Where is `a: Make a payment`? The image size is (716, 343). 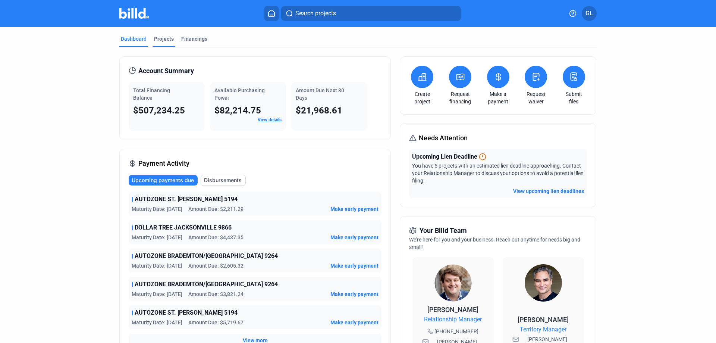 a: Make a payment is located at coordinates (498, 98).